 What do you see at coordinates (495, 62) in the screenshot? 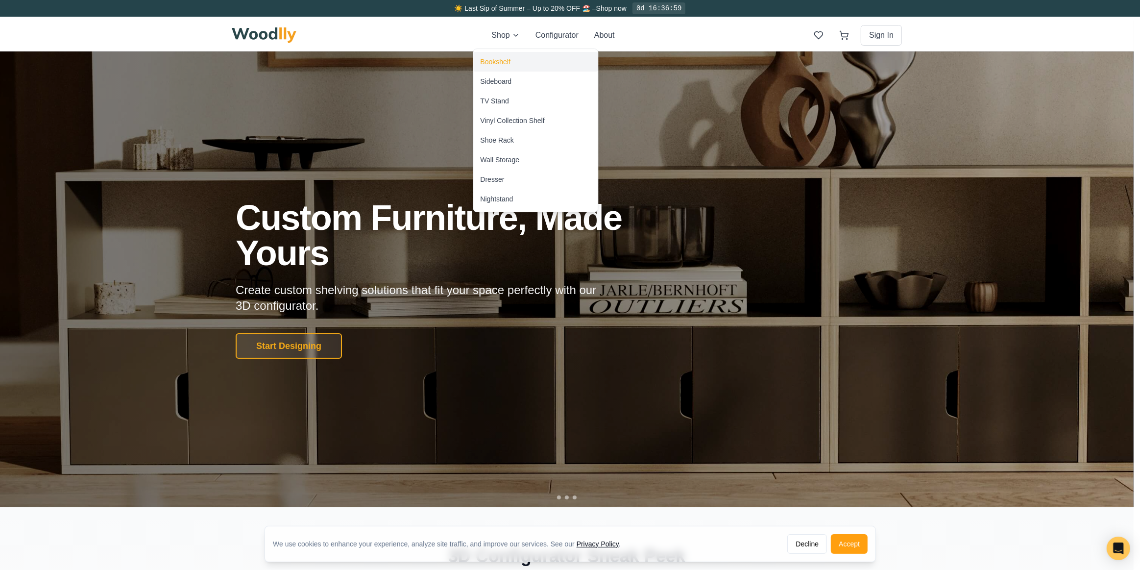
I see `div: Bookshelf` at bounding box center [495, 62].